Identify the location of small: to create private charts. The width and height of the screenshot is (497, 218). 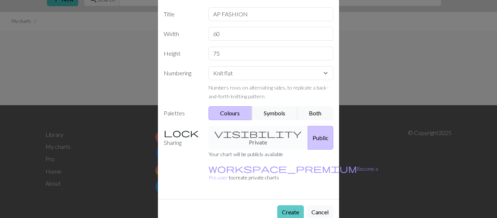
(293, 173).